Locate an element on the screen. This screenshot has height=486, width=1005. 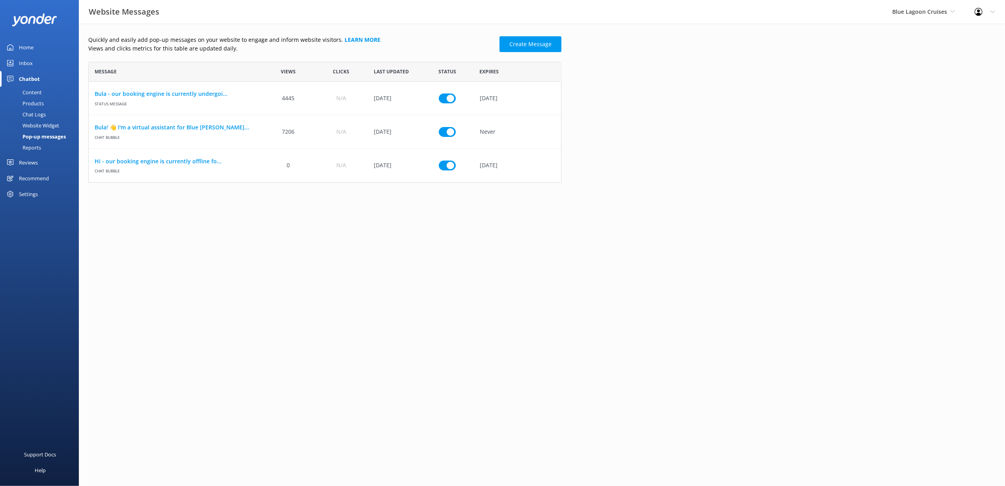
a: Bula - our booking engine is currently undergoi... is located at coordinates (175, 94).